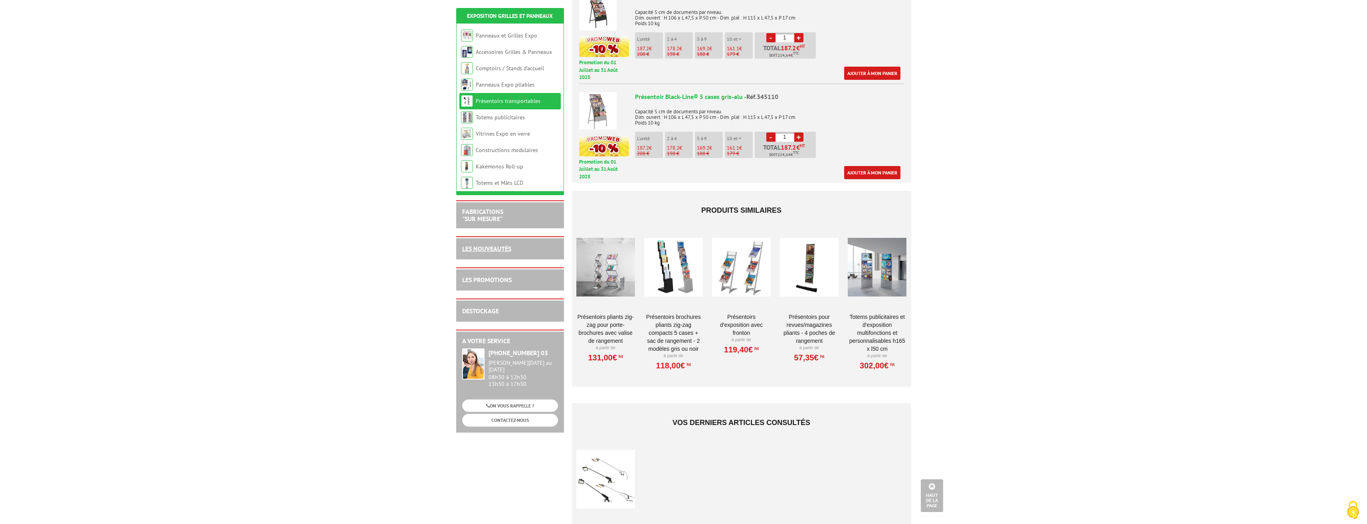 The width and height of the screenshot is (1367, 524). I want to click on a: Totems publicitaires, so click(500, 117).